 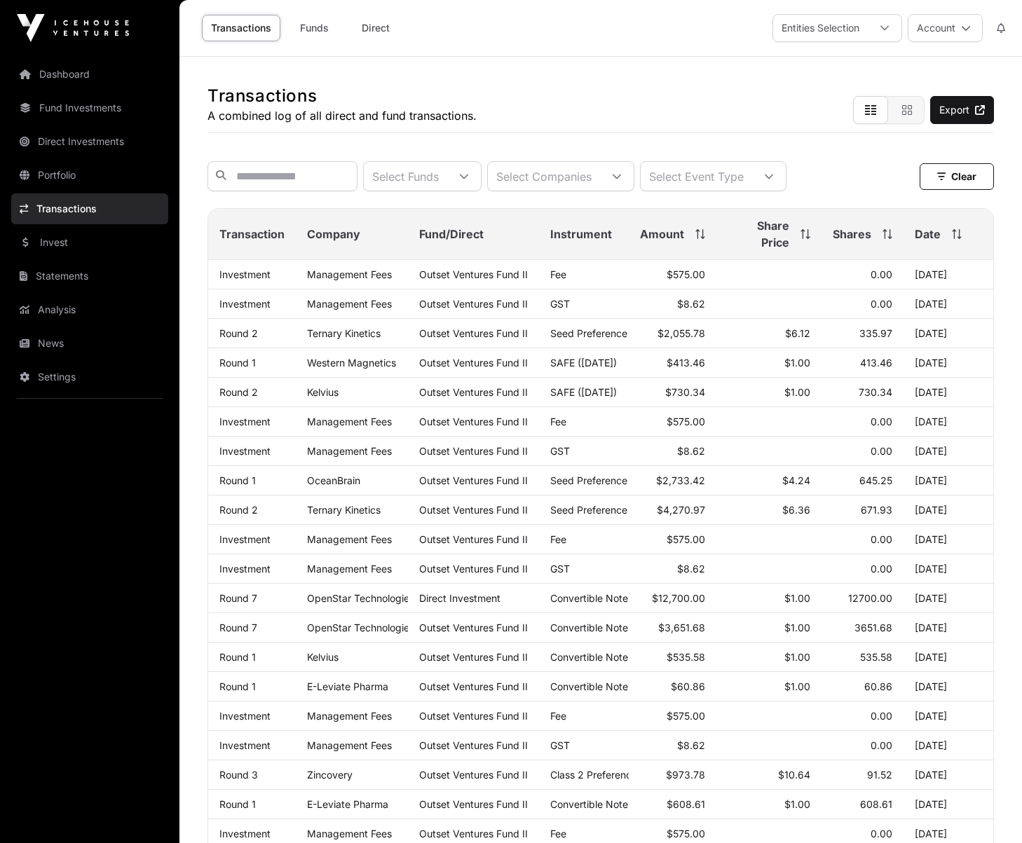 What do you see at coordinates (376, 28) in the screenshot?
I see `a: Direct` at bounding box center [376, 28].